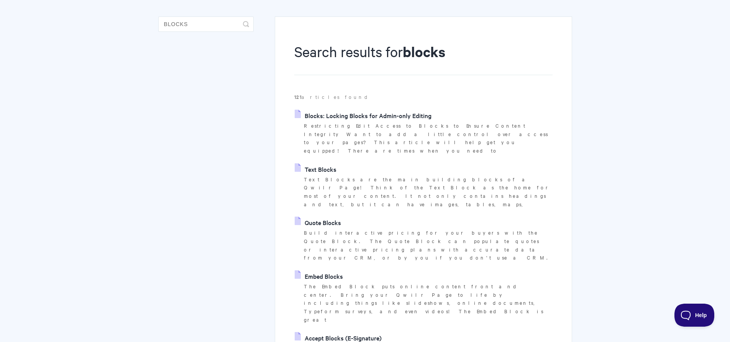 The height and width of the screenshot is (342, 730). I want to click on p: articles found, so click(423, 97).